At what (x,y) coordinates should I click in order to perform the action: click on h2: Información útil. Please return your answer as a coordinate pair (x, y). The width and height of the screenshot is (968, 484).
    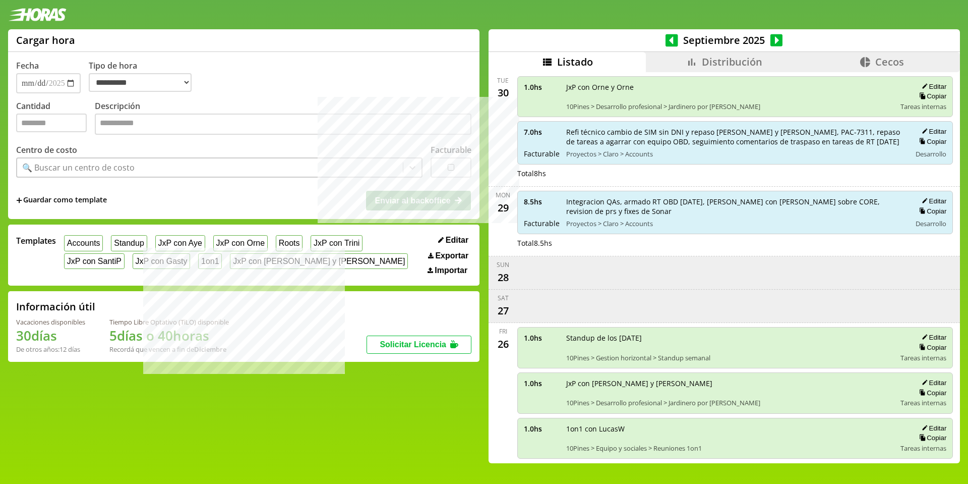
    Looking at the image, I should click on (55, 306).